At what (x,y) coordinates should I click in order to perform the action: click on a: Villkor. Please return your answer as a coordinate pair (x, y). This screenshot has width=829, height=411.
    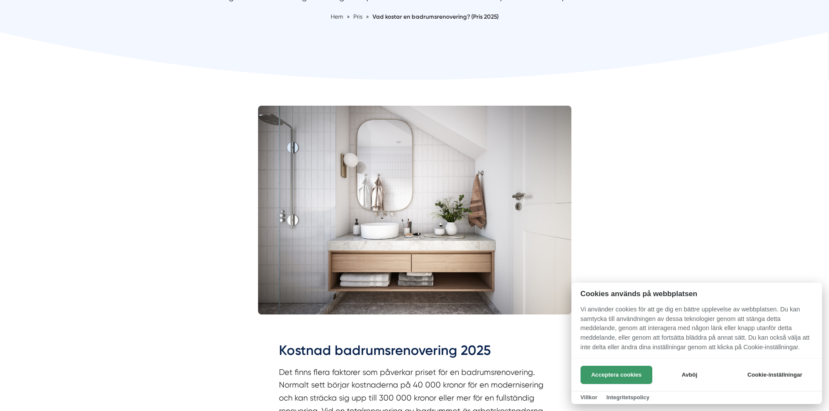
    Looking at the image, I should click on (588, 397).